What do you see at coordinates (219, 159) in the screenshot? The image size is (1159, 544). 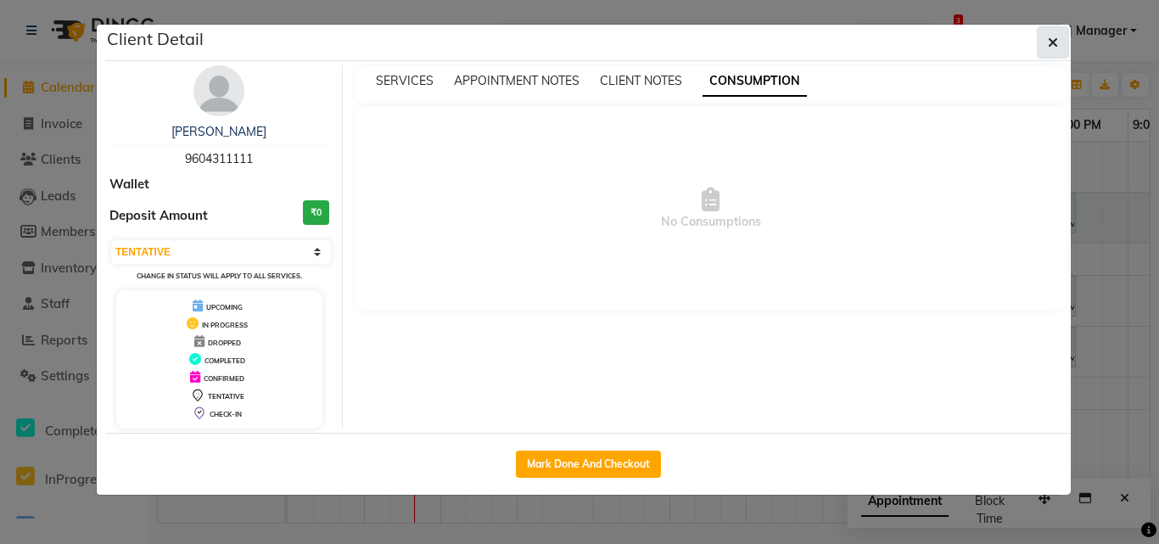 I see `span: 9604311111` at bounding box center [219, 159].